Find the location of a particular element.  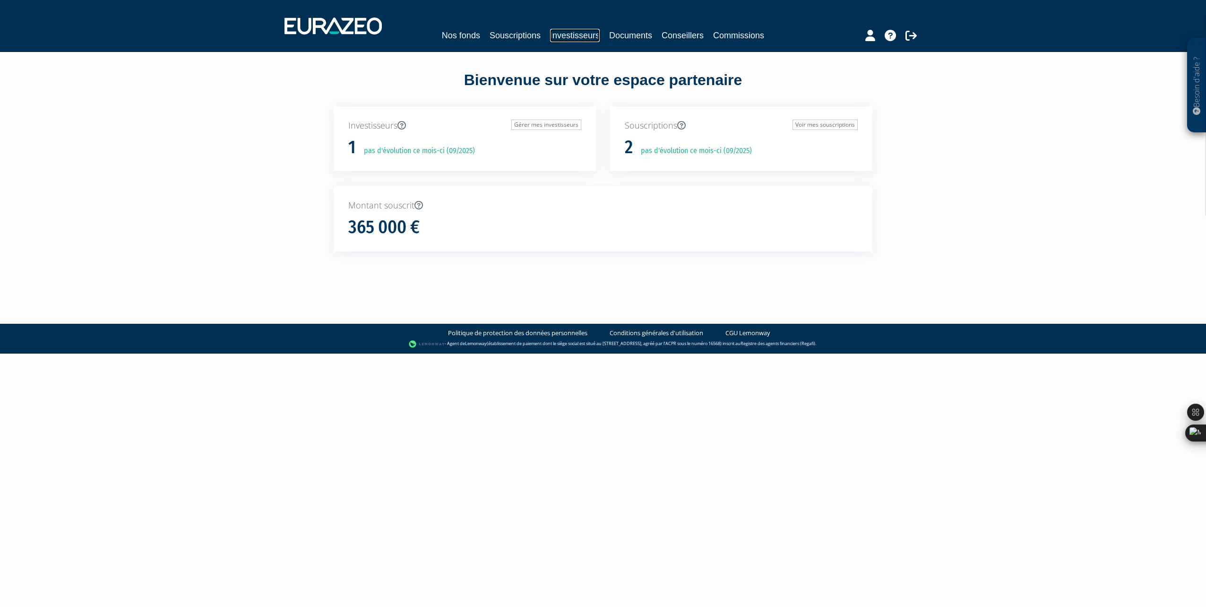

a: CGU Lemonway is located at coordinates (748, 333).